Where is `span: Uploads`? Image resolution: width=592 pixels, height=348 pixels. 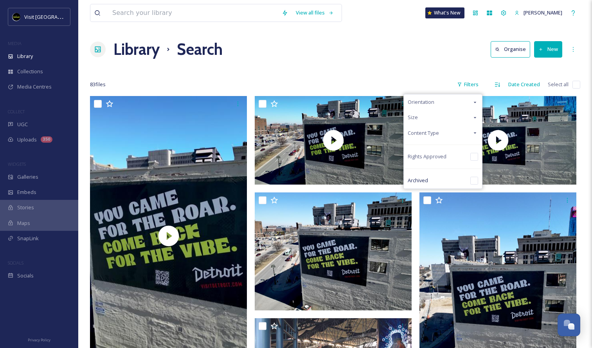 span: Uploads is located at coordinates (27, 139).